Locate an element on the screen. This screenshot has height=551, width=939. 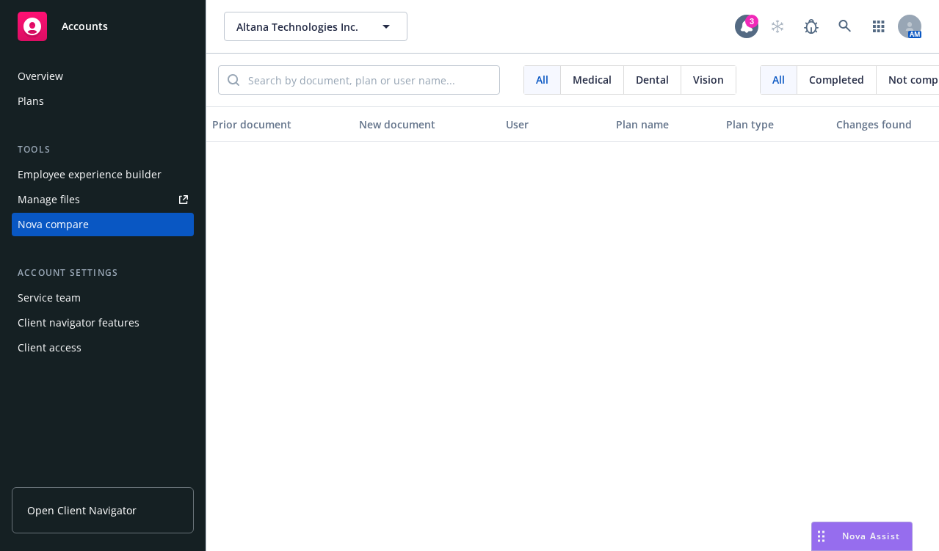
a: Manage files is located at coordinates (103, 200).